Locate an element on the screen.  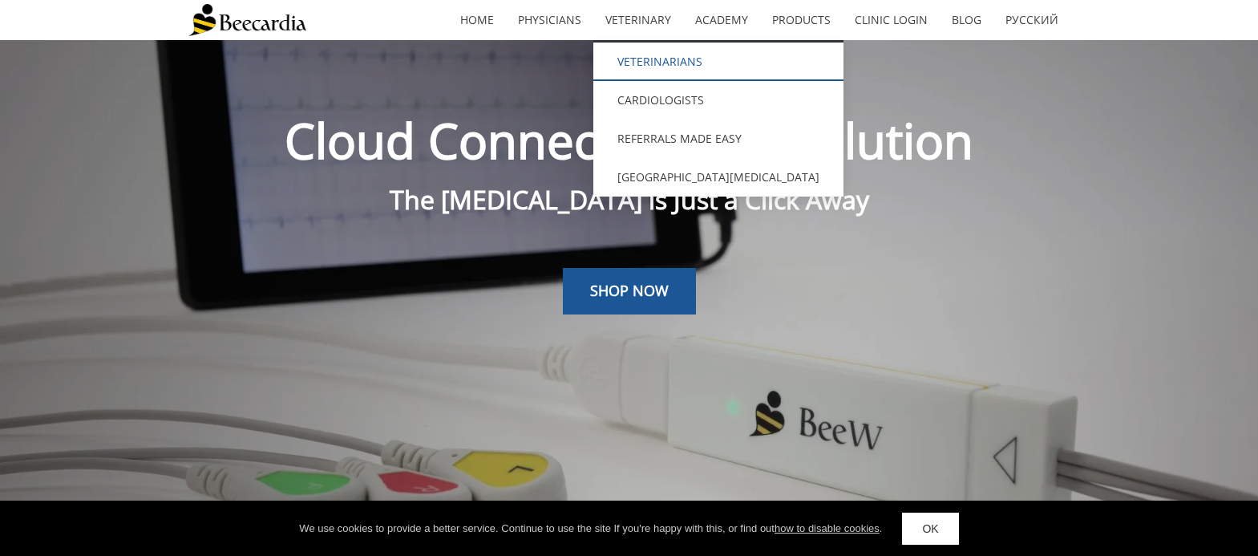
a: Physicians is located at coordinates (549, 20).